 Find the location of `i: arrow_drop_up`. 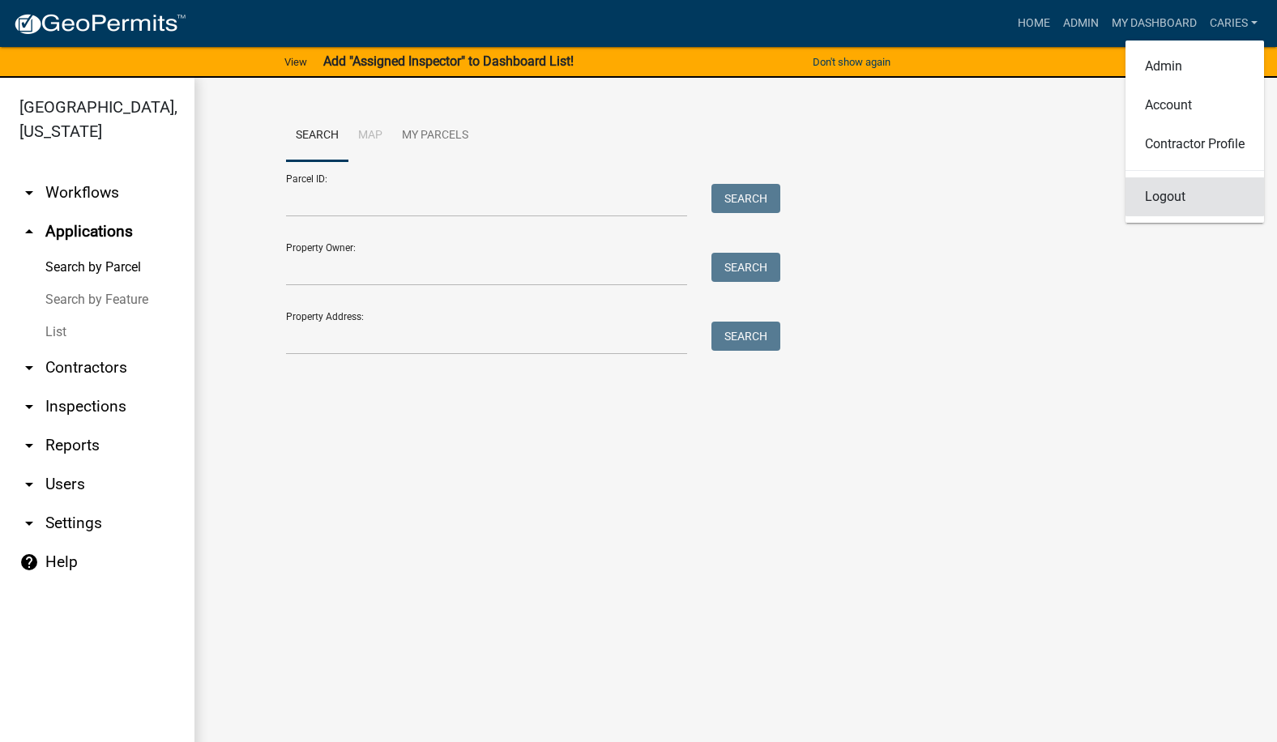

i: arrow_drop_up is located at coordinates (29, 232).